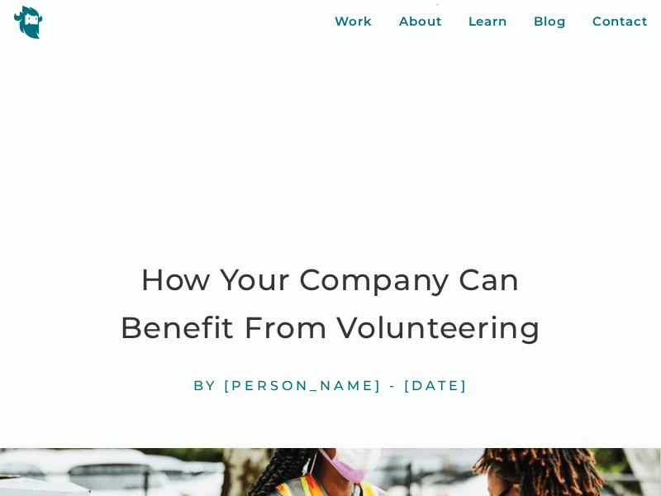 This screenshot has width=661, height=496. What do you see at coordinates (488, 21) in the screenshot?
I see `a: Learn` at bounding box center [488, 21].